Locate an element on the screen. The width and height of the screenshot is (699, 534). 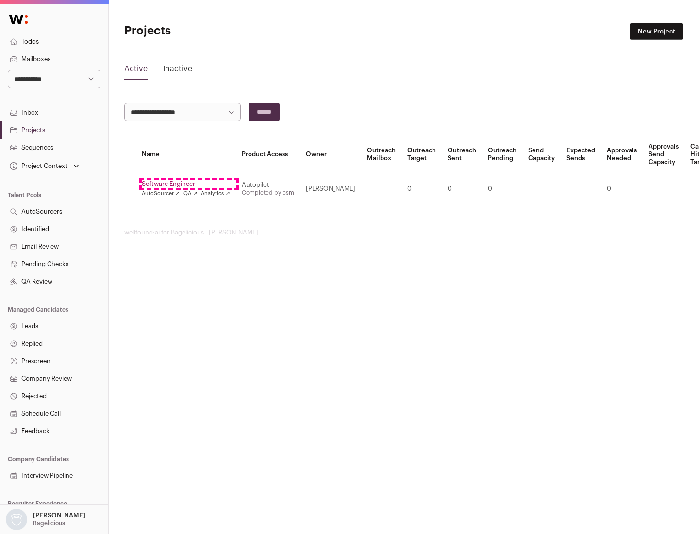
th: Send Capacity is located at coordinates (542, 154).